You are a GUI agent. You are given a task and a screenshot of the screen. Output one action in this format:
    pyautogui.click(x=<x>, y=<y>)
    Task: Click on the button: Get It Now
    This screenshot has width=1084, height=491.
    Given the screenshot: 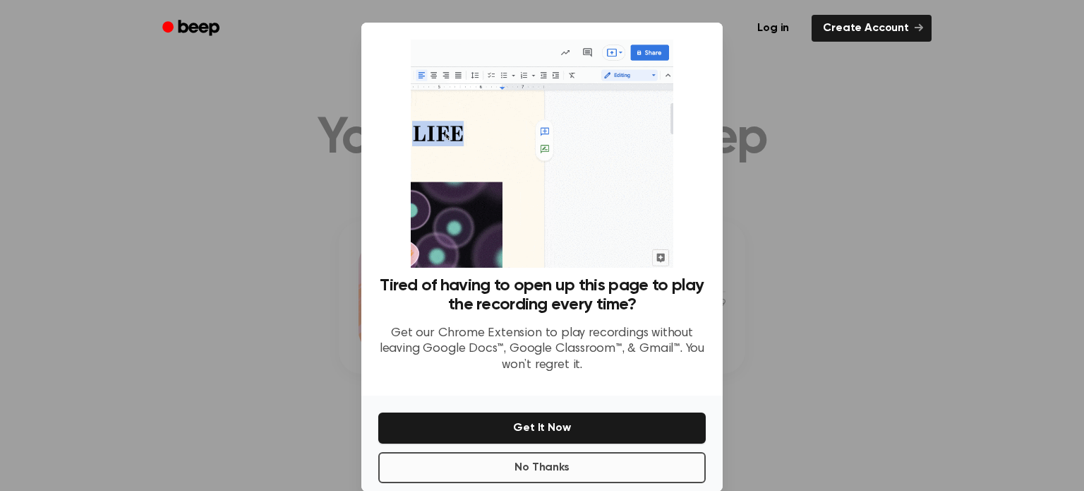 What is the action you would take?
    pyautogui.click(x=542, y=428)
    